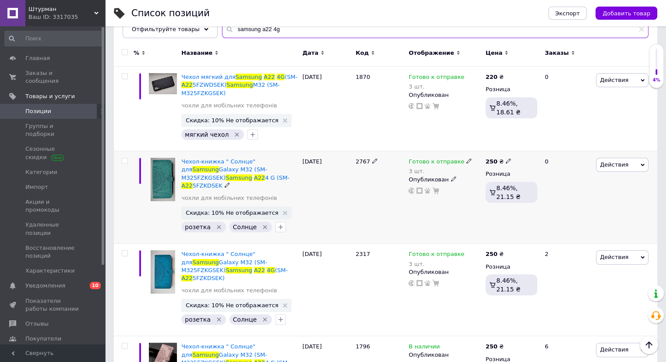  What do you see at coordinates (197, 53) in the screenshot?
I see `span: Название` at bounding box center [197, 53].